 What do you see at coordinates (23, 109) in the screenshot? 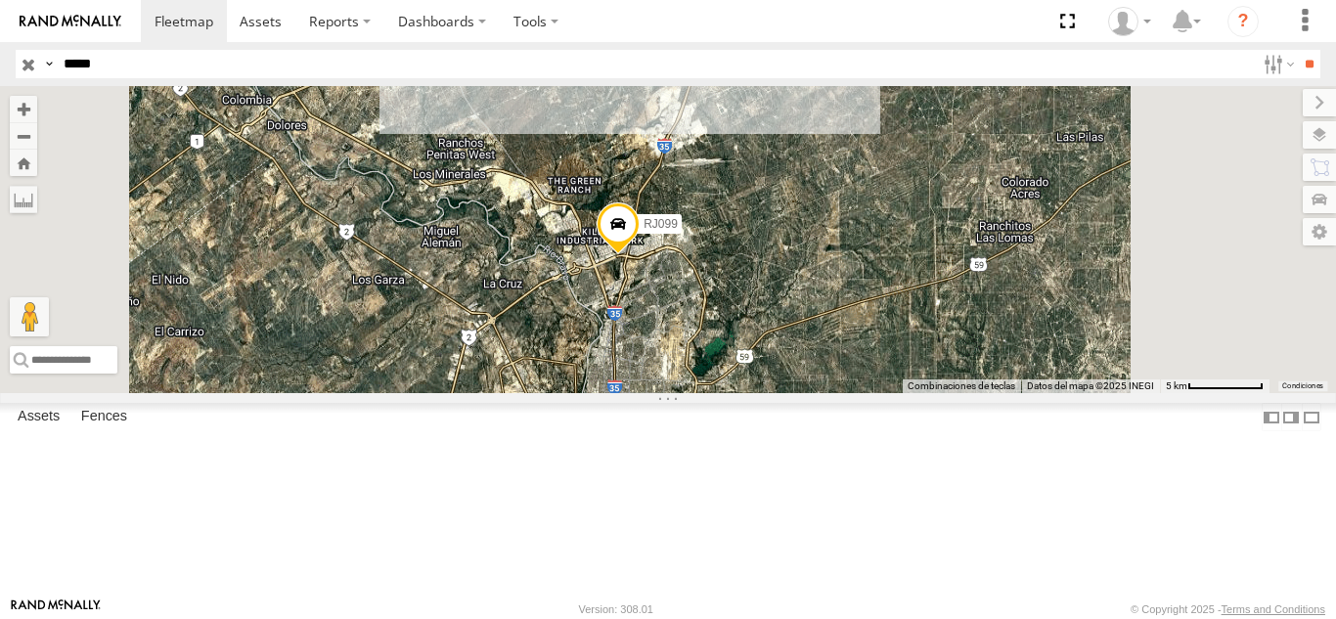
I see `button: Zoom in` at bounding box center [23, 109].